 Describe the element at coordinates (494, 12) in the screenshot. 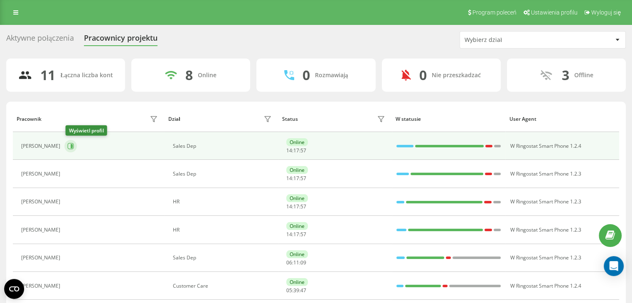

I see `span: Program poleceń` at that location.